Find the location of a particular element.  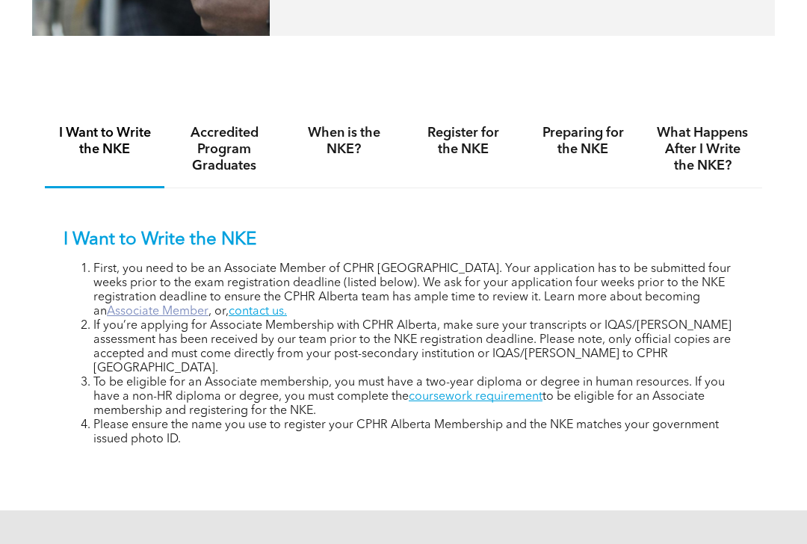

h4: Preparing for the NKE is located at coordinates (583, 141).